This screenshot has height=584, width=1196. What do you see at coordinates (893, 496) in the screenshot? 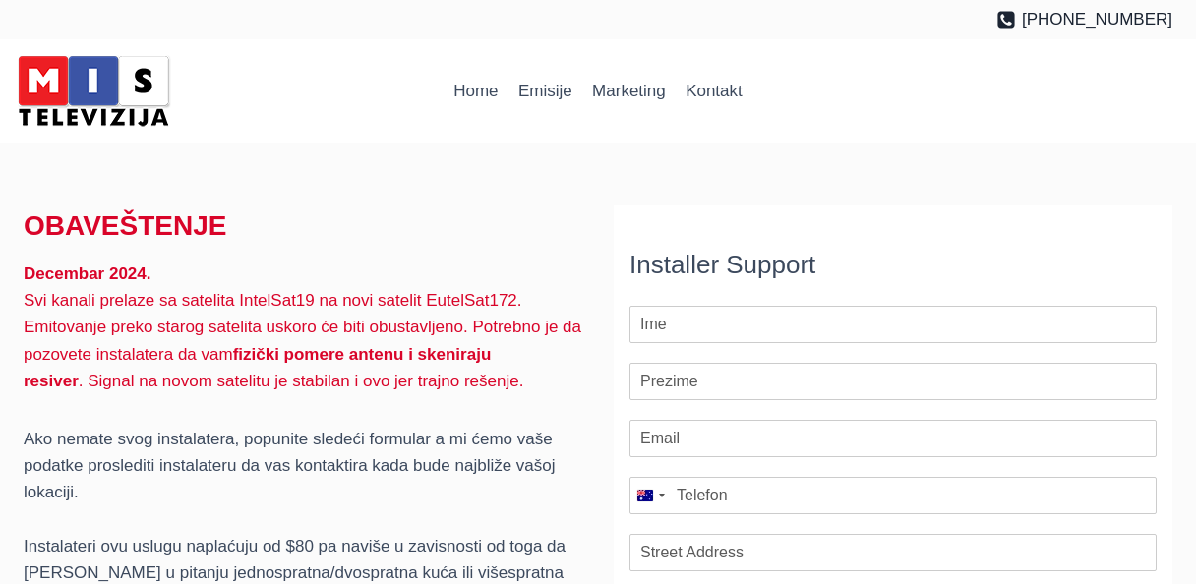
I see `input: Mobile Phone Number` at bounding box center [893, 496].